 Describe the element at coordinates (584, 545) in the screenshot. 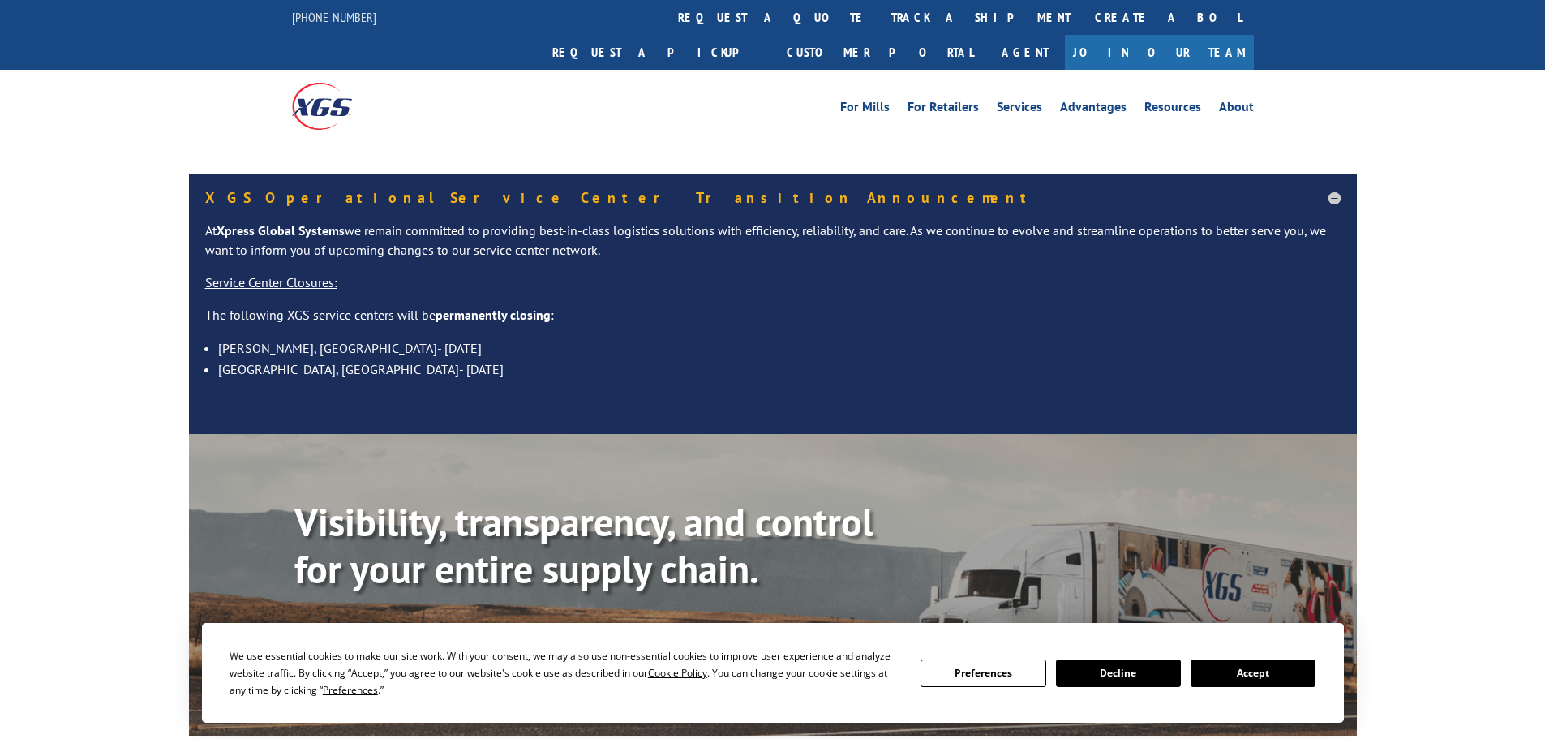

I see `b: Visibility, transparency, and control for your entire supply chain.` at that location.